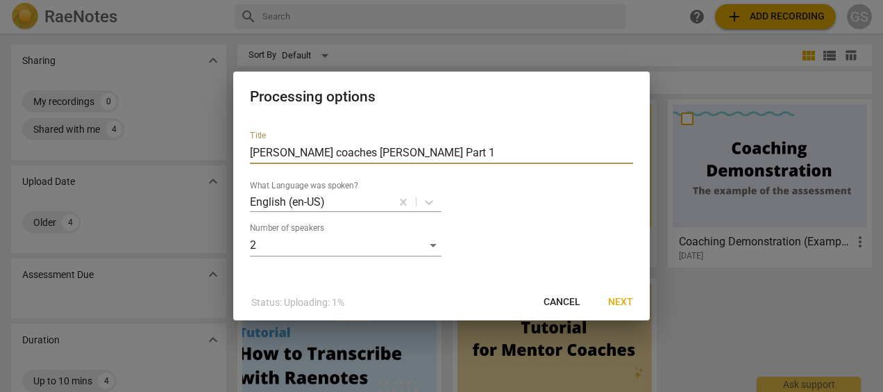 This screenshot has width=883, height=392. I want to click on span: Next, so click(621, 302).